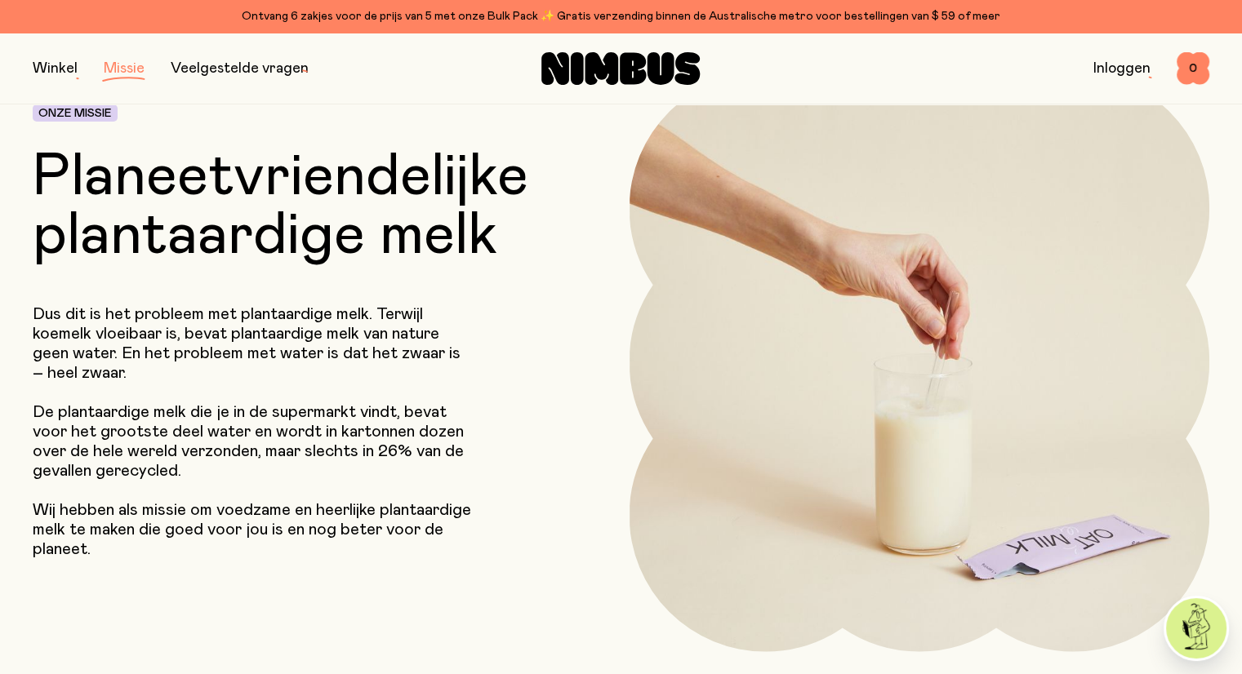 This screenshot has width=1242, height=674. I want to click on font: 0, so click(1193, 69).